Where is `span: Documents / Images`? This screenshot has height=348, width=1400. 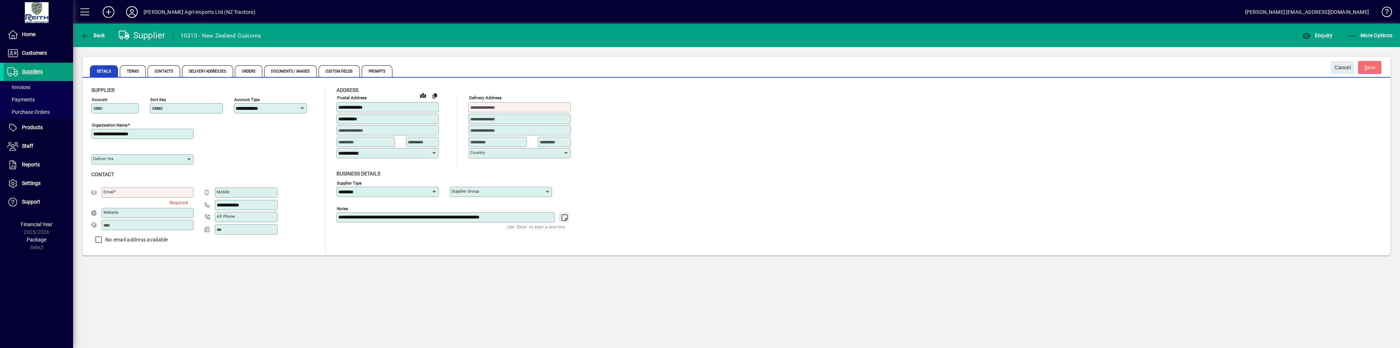 span: Documents / Images is located at coordinates (290, 71).